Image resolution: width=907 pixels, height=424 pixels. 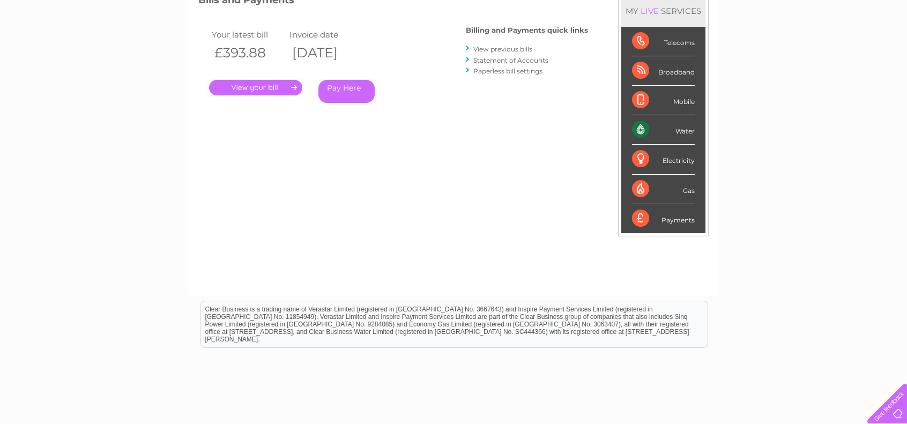 I want to click on h4: Billing and Payments quick links, so click(x=527, y=30).